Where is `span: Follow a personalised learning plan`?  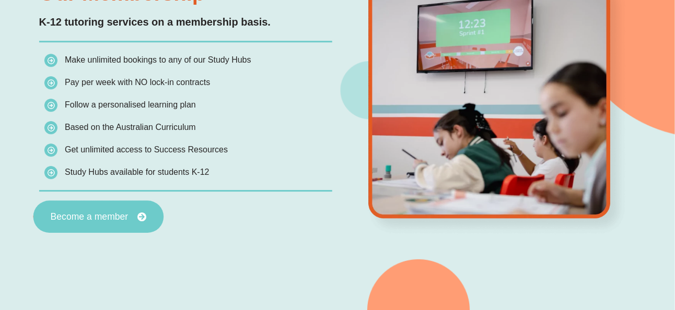
span: Follow a personalised learning plan is located at coordinates (130, 104).